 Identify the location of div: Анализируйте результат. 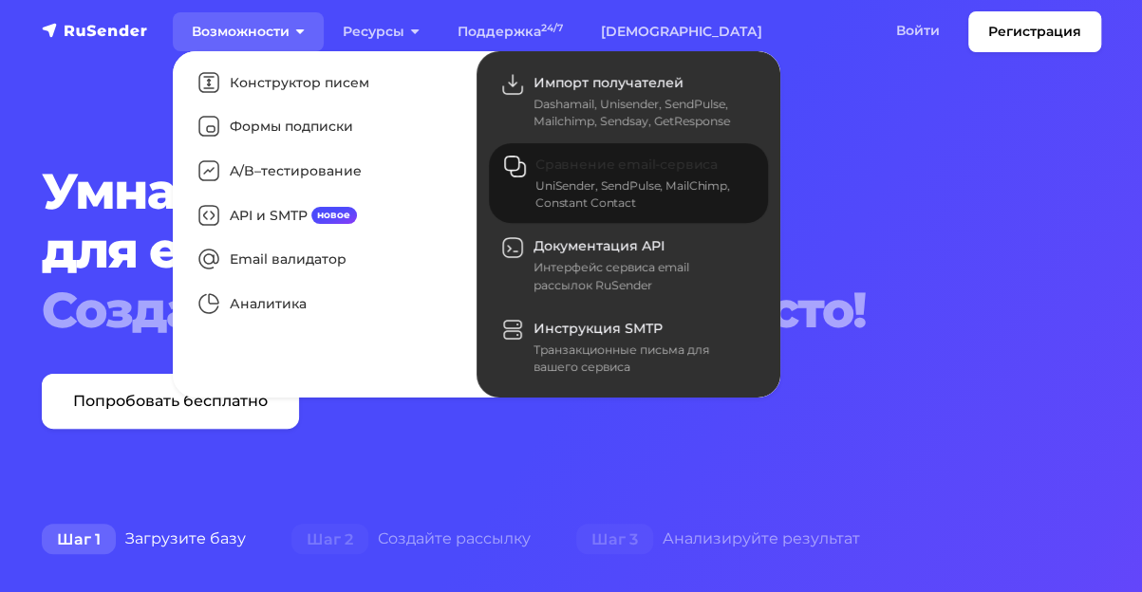
(717, 539).